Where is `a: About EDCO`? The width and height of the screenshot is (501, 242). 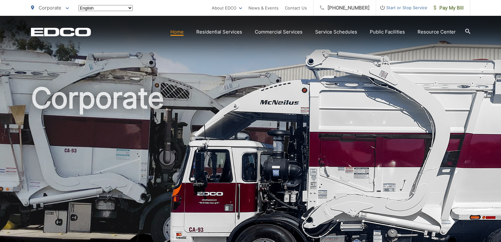
a: About EDCO is located at coordinates (227, 8).